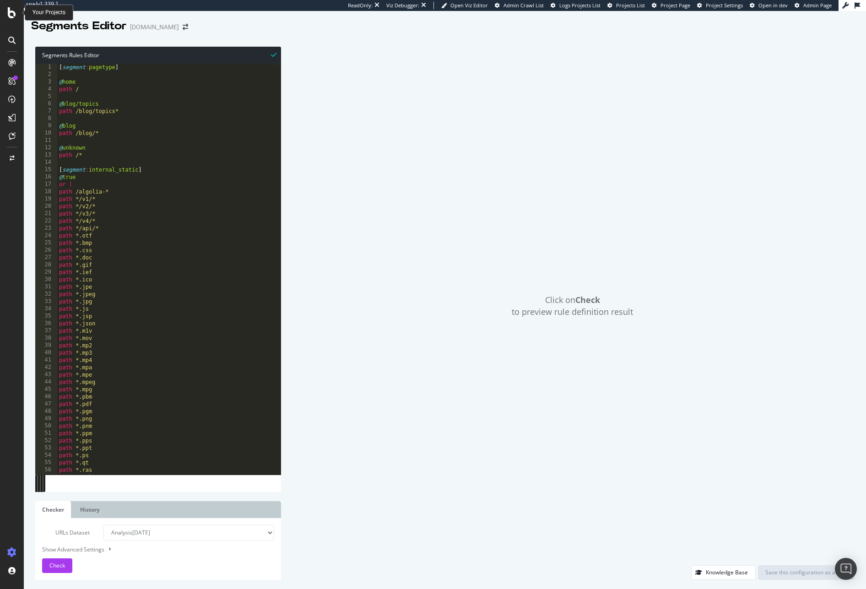 The image size is (866, 589). Describe the element at coordinates (46, 404) in the screenshot. I see `div: 47` at that location.